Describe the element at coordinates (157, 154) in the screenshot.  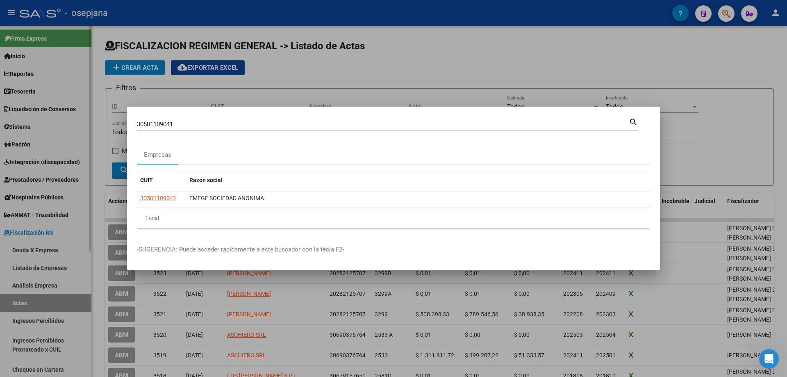
I see `div: Empresas` at that location.